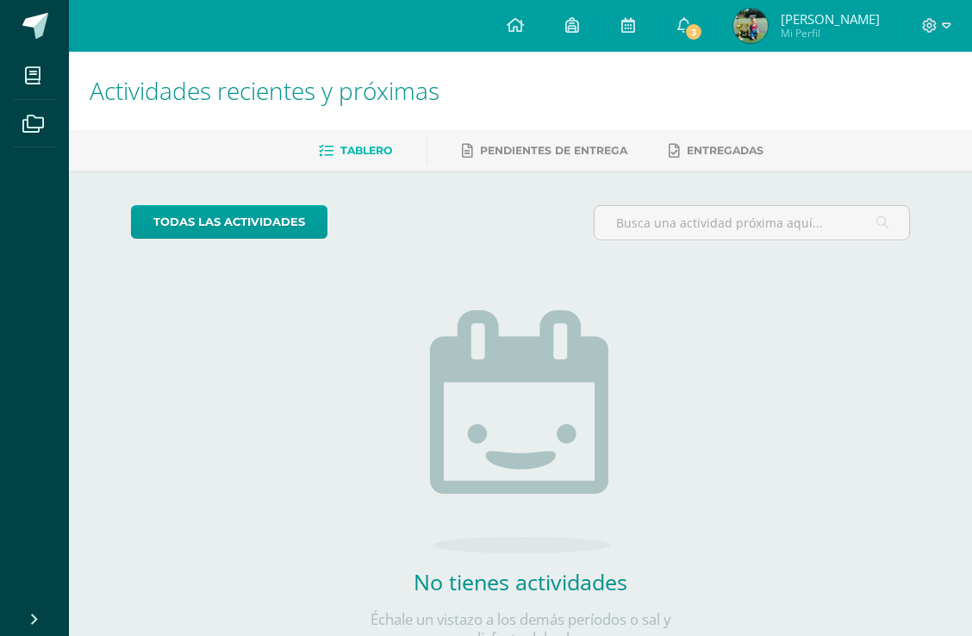 Image resolution: width=972 pixels, height=636 pixels. I want to click on img: no_activities.png, so click(521, 432).